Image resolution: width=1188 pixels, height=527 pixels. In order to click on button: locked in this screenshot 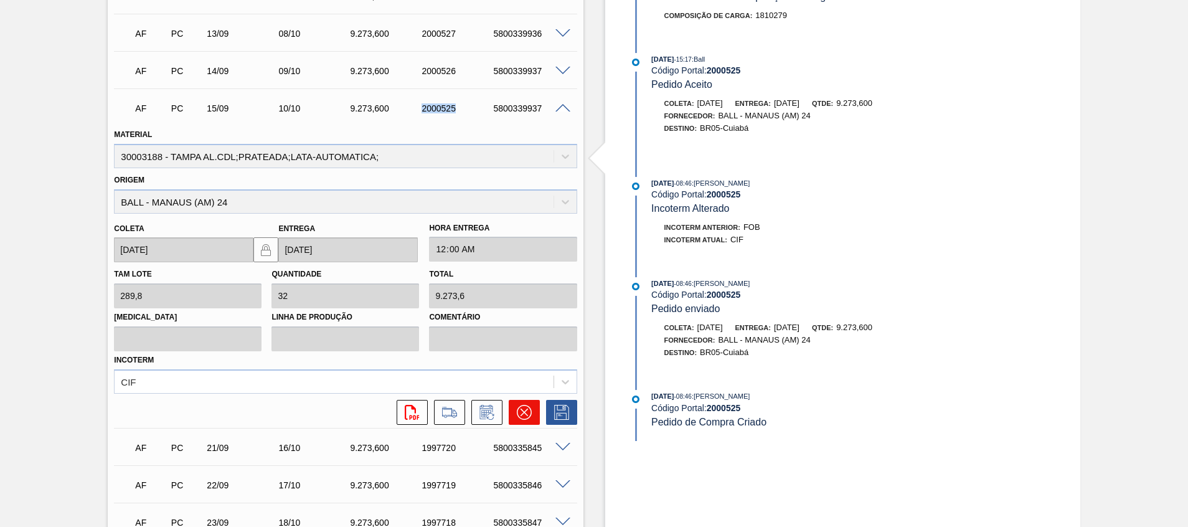, I will do `click(266, 250)`.